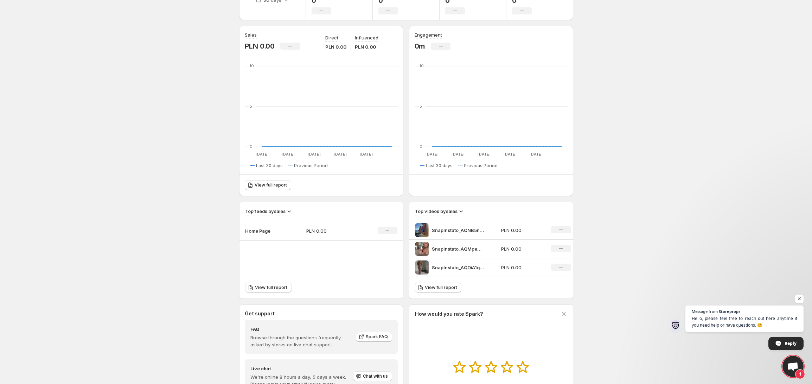  I want to click on p: 0m, so click(420, 46).